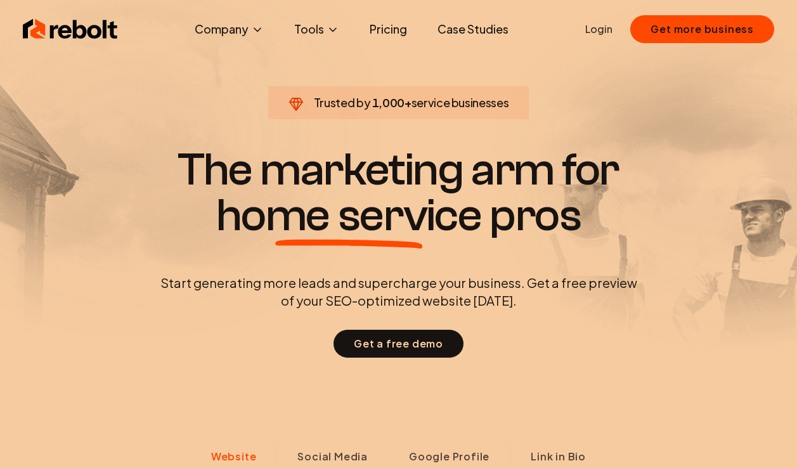  What do you see at coordinates (558, 457) in the screenshot?
I see `span: Link in Bio` at bounding box center [558, 457].